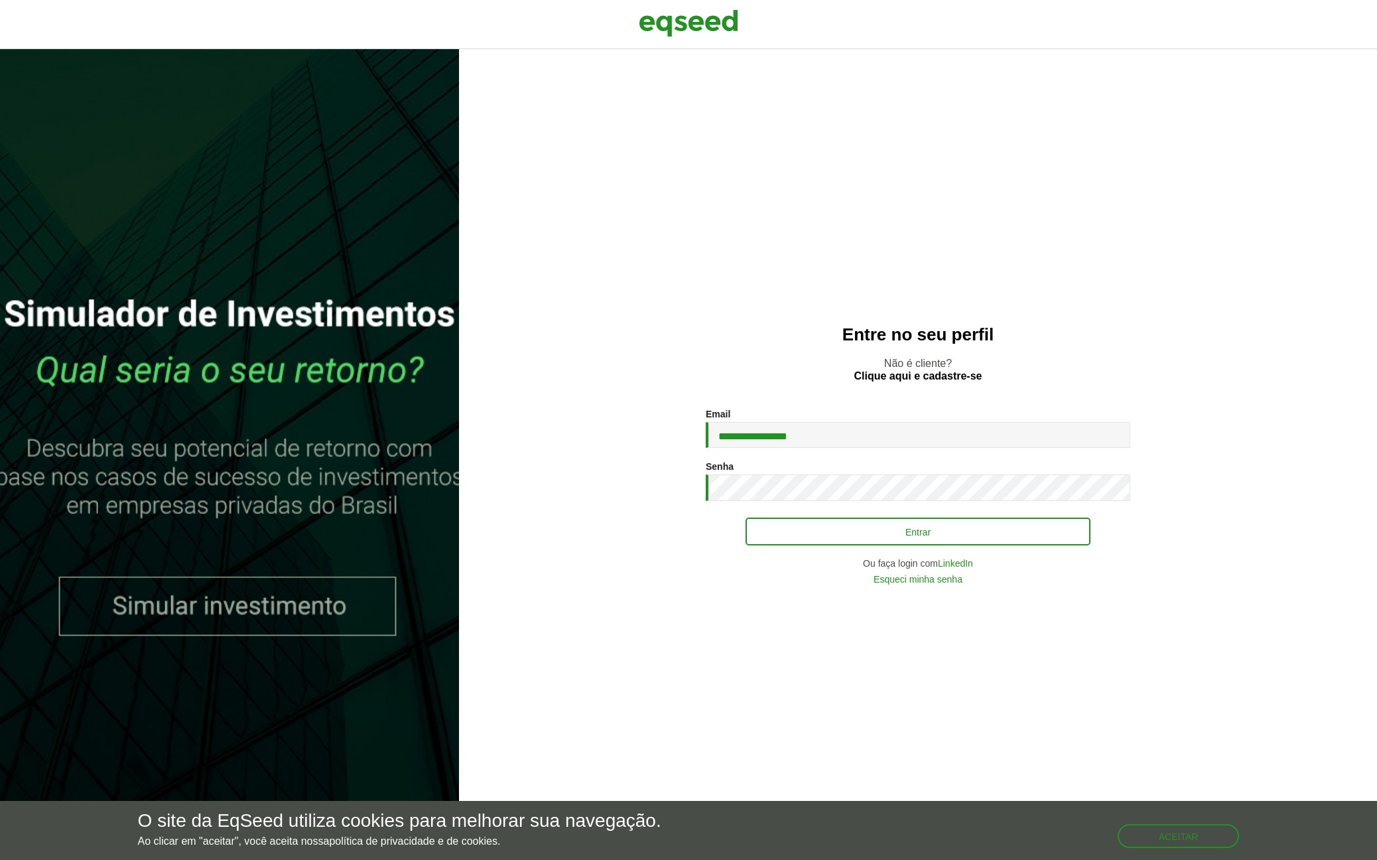 The height and width of the screenshot is (860, 1377). I want to click on label: Email, so click(718, 414).